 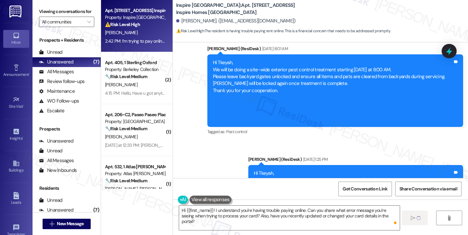 I want to click on div: Apt. 405, 1 Sterling Oxford, so click(x=135, y=62).